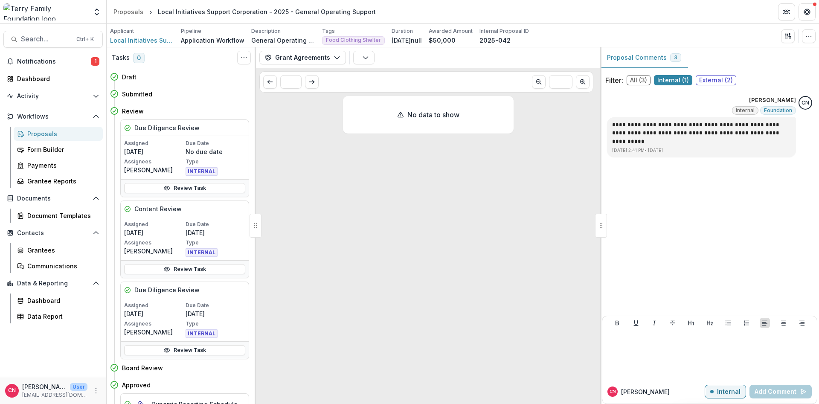  What do you see at coordinates (673, 323) in the screenshot?
I see `button: Strike` at bounding box center [673, 323].